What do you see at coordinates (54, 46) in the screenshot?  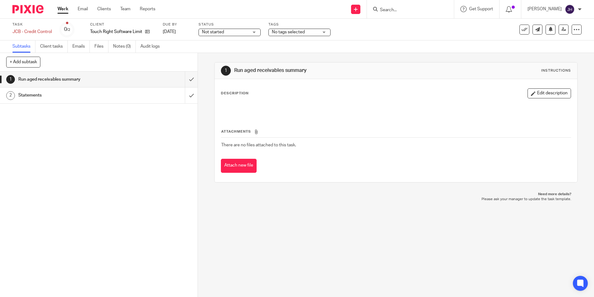 I see `a: Client tasks` at bounding box center [54, 46].